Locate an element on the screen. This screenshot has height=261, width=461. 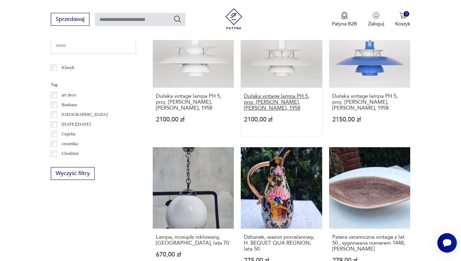
p: 2150,00 zł is located at coordinates (370, 119).